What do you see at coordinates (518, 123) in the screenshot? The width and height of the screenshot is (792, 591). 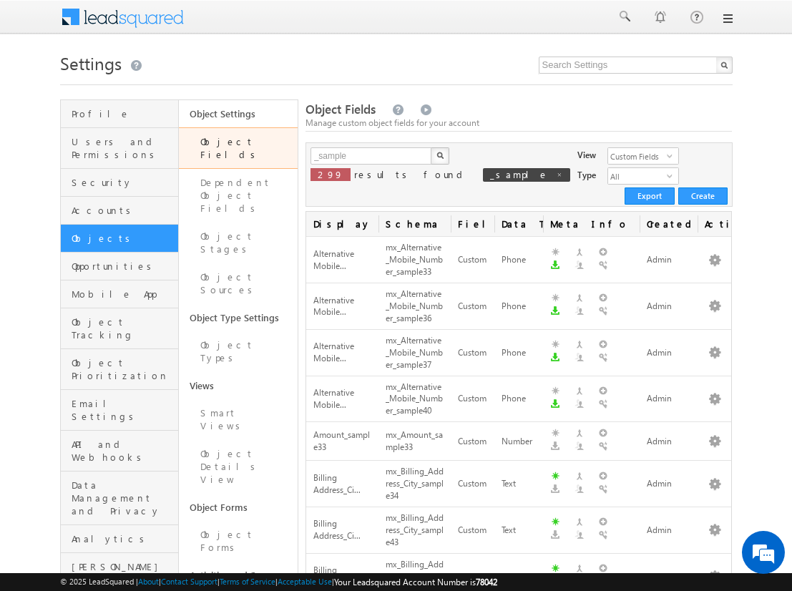 I see `div: Manage custom object fields for your account` at bounding box center [518, 123].